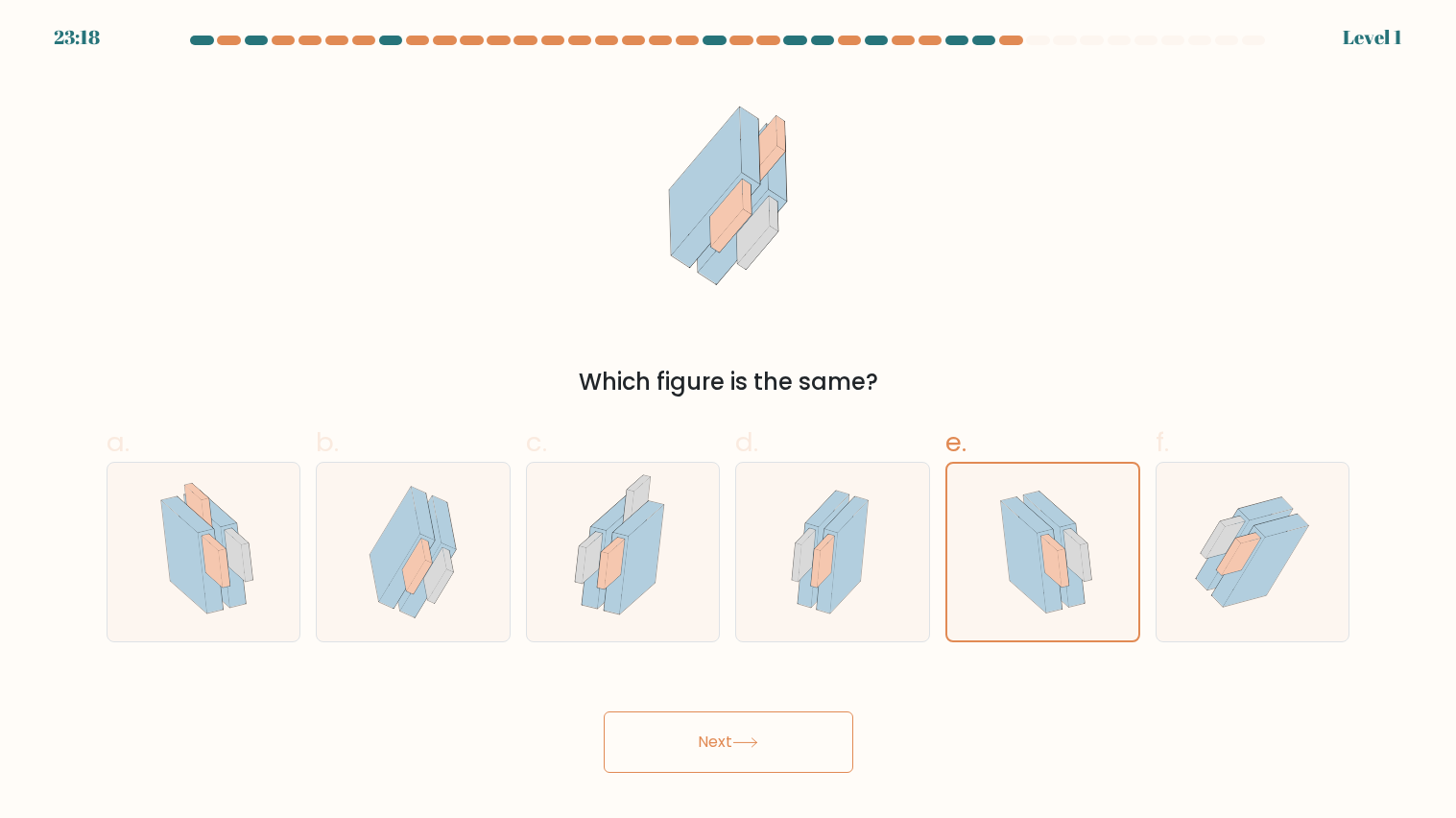 The height and width of the screenshot is (818, 1456). I want to click on span: c., so click(537, 442).